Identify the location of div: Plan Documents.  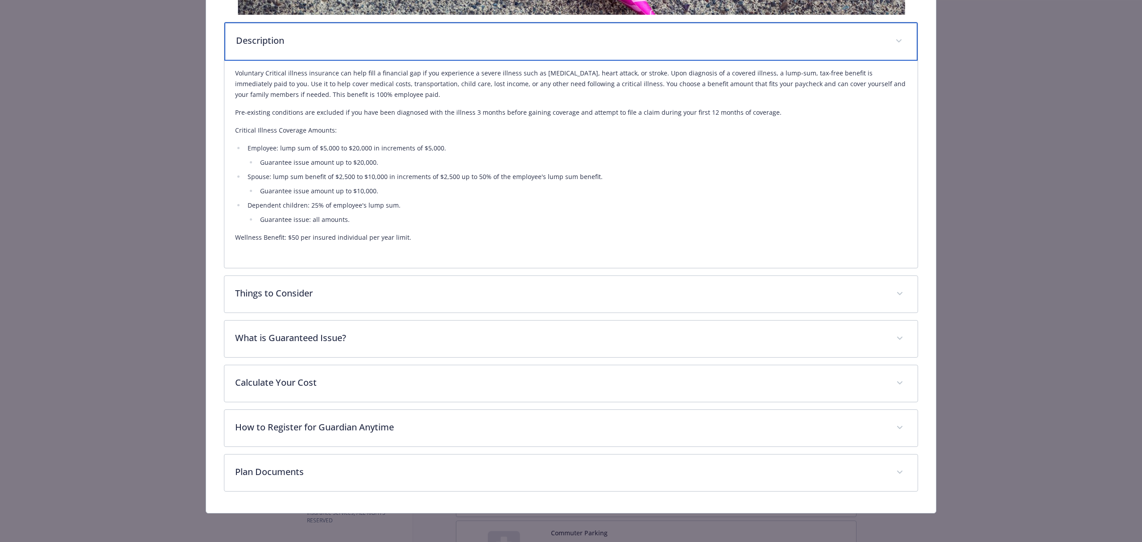
(571, 472).